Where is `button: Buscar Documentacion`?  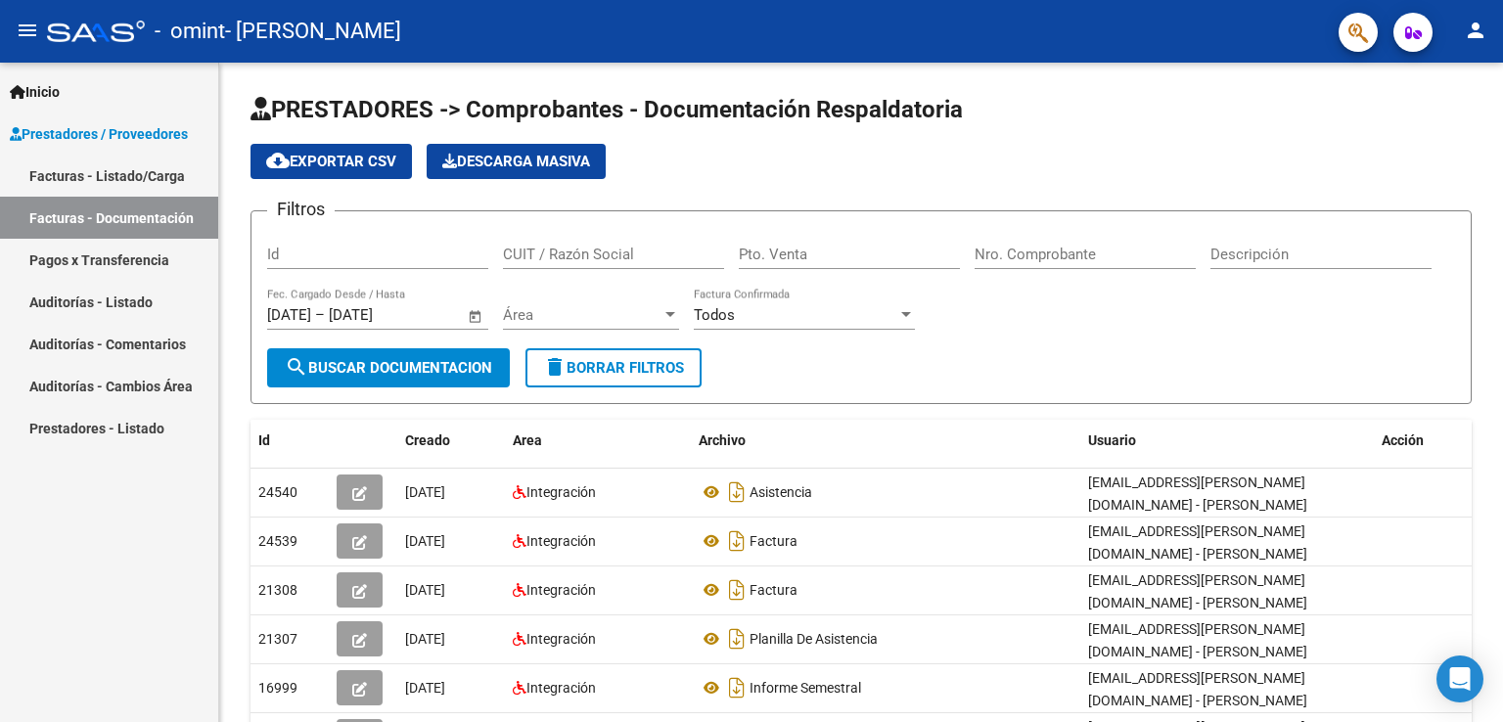
button: Buscar Documentacion is located at coordinates (389, 368).